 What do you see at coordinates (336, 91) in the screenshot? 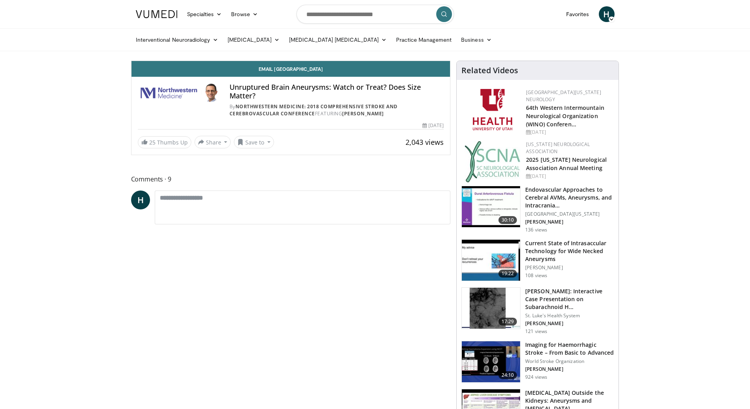
I see `h4: Unruptured Brain Aneurysms: Watch or Treat? Does Size Matter?` at bounding box center [336, 91].